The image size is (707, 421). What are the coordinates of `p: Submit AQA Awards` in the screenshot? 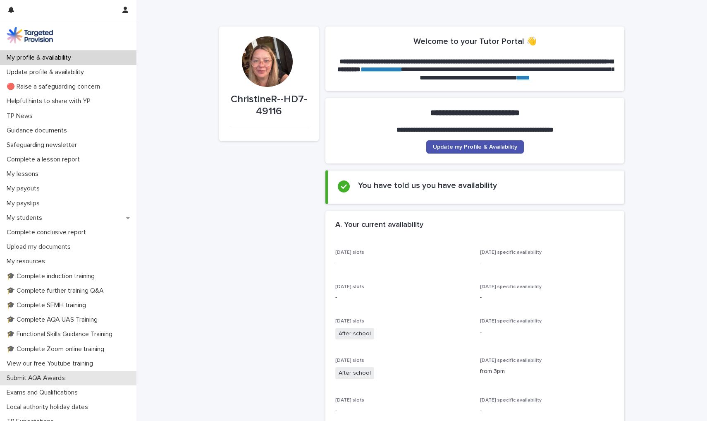 It's located at (37, 378).